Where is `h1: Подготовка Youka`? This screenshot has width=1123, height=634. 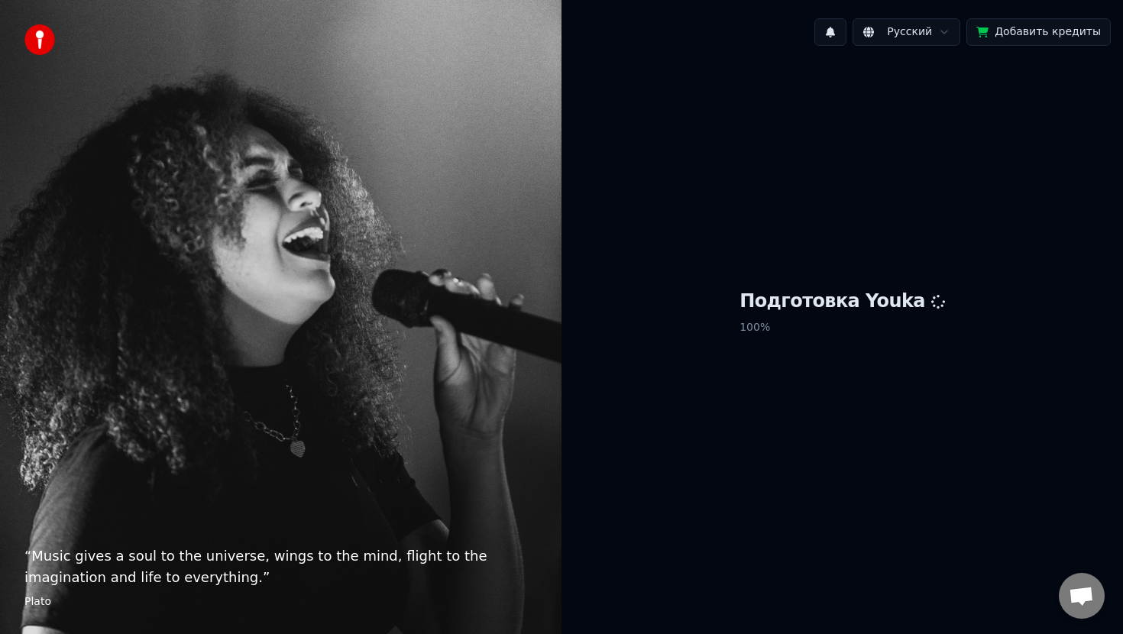
h1: Подготовка Youka is located at coordinates (842, 302).